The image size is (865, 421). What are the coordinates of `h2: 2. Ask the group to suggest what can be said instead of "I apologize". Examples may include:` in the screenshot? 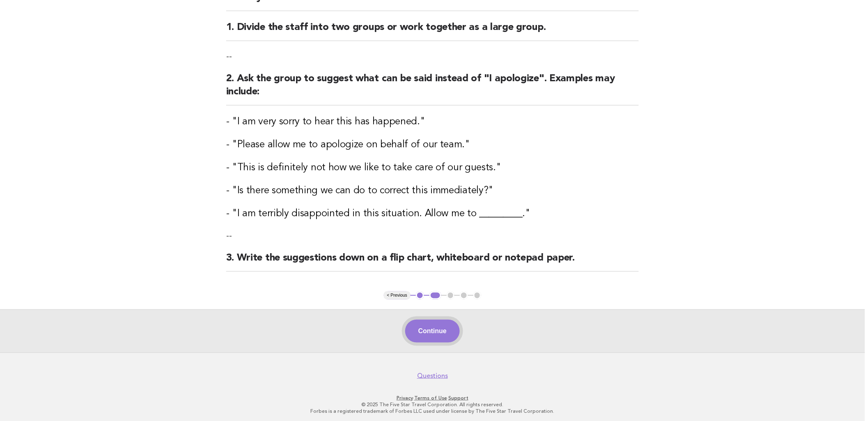 It's located at (433, 89).